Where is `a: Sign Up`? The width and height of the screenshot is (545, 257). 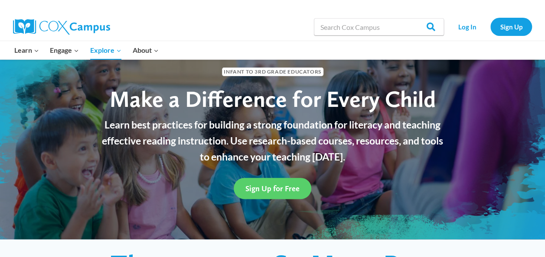 a: Sign Up is located at coordinates (511, 26).